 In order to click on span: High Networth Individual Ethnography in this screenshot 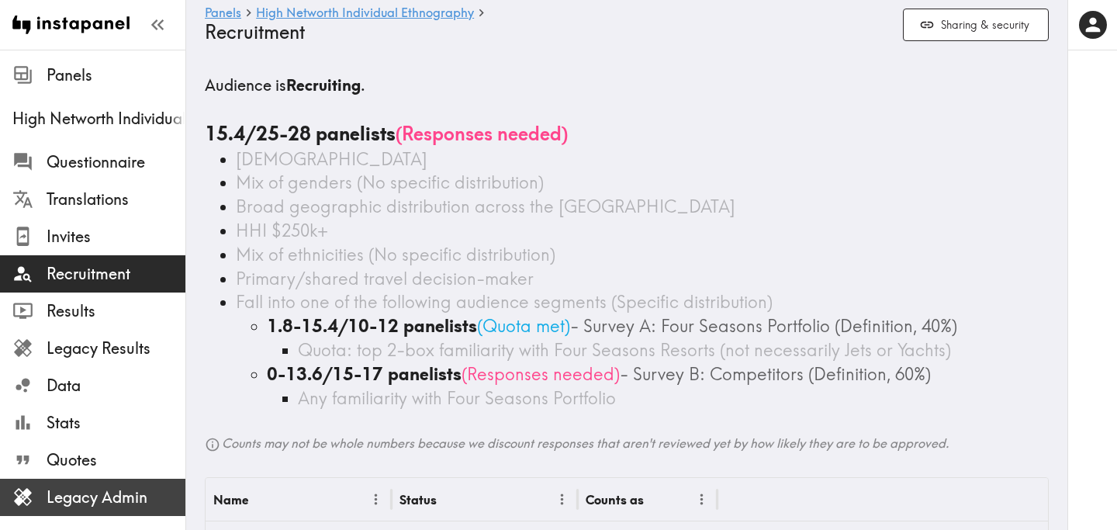, I will do `click(99, 119)`.